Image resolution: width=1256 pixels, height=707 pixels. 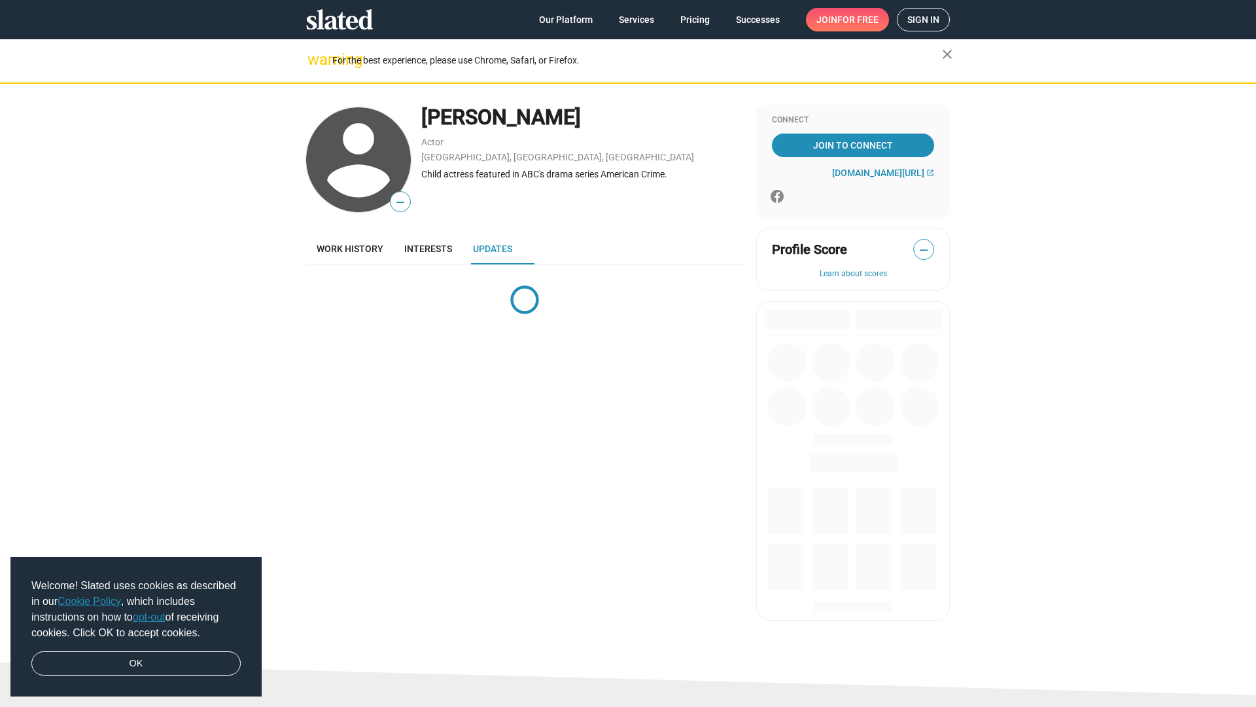 I want to click on span: Join To Connect, so click(x=853, y=145).